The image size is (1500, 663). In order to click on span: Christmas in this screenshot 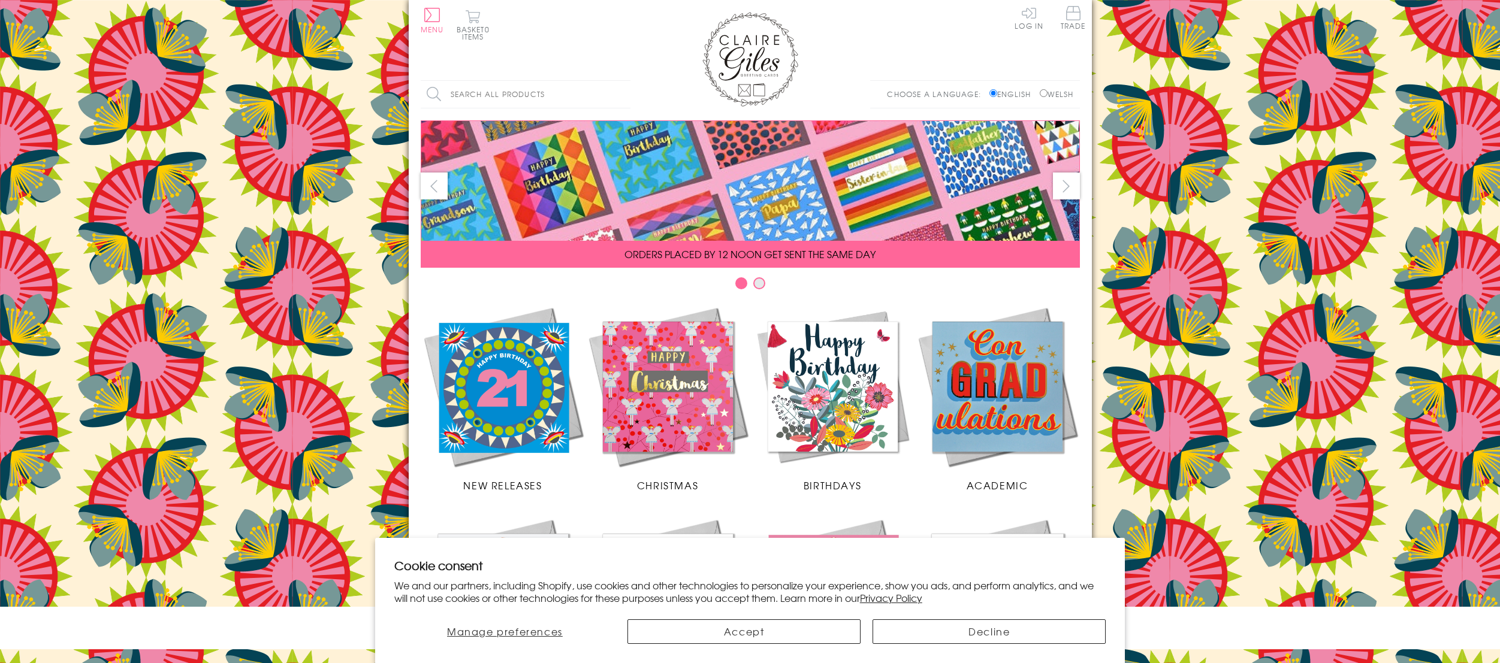, I will do `click(668, 485)`.